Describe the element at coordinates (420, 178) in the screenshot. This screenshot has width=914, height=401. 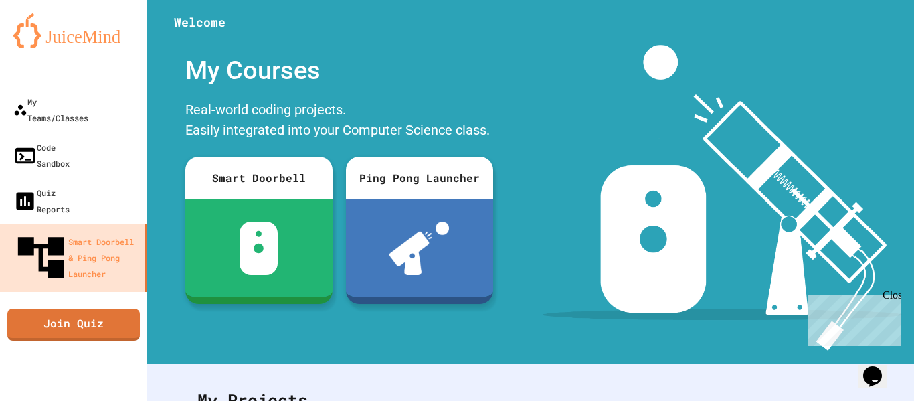
I see `div: Ping Pong Launcher` at that location.